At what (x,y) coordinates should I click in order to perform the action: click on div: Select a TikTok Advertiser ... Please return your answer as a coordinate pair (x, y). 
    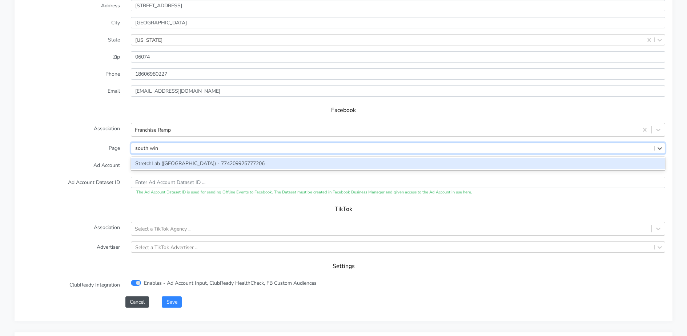
    Looking at the image, I should click on (166, 247).